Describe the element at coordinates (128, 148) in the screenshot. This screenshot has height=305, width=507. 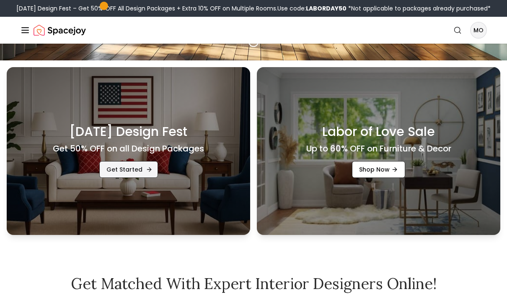
I see `h4: Get 50% OFF on all Design Packages` at that location.